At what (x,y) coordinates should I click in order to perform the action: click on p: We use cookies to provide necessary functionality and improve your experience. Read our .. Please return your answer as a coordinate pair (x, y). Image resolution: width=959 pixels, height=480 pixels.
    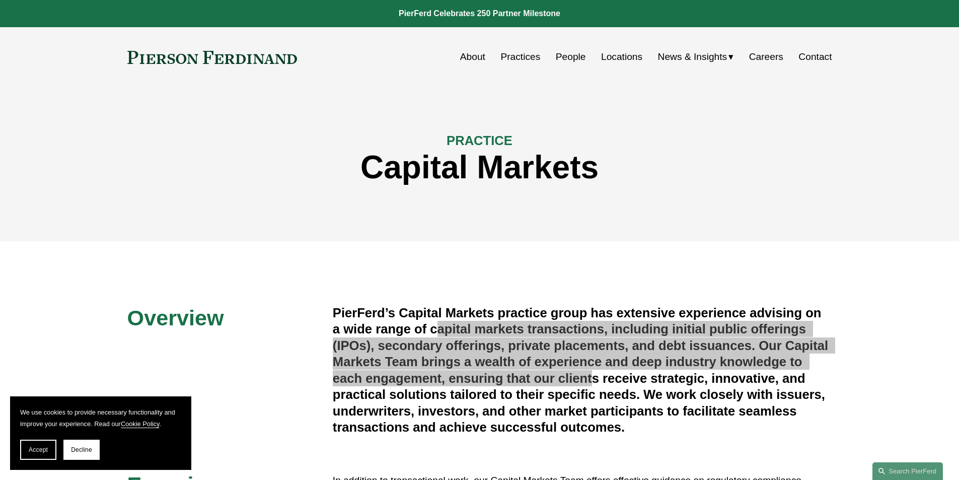
    Looking at the image, I should click on (101, 418).